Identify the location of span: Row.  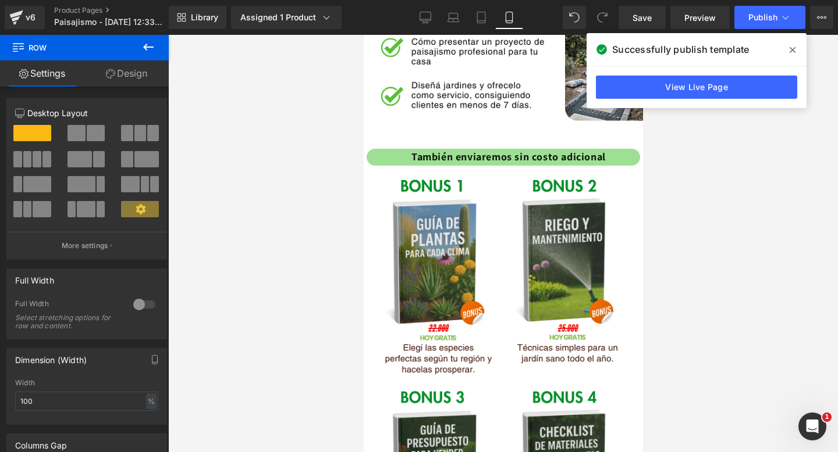
(70, 48).